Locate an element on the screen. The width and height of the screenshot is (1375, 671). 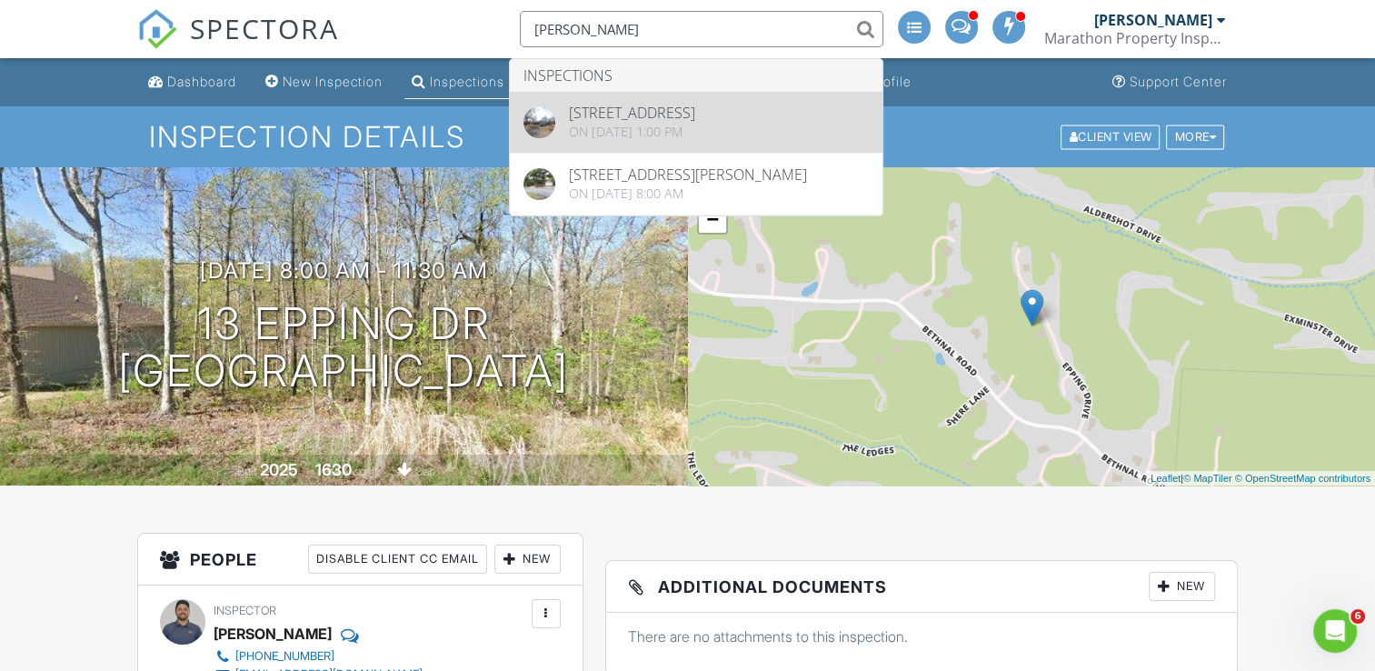
div: Profile is located at coordinates (891, 81).